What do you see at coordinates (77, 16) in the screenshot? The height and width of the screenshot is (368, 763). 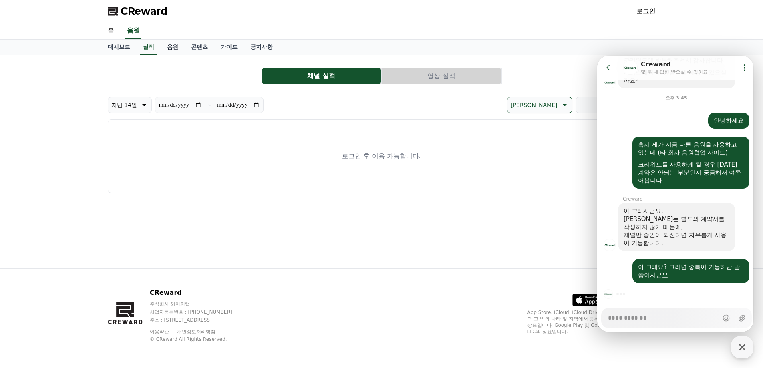 I see `div: 몇 분 내 답변 받으실 수 있어요` at bounding box center [77, 16].